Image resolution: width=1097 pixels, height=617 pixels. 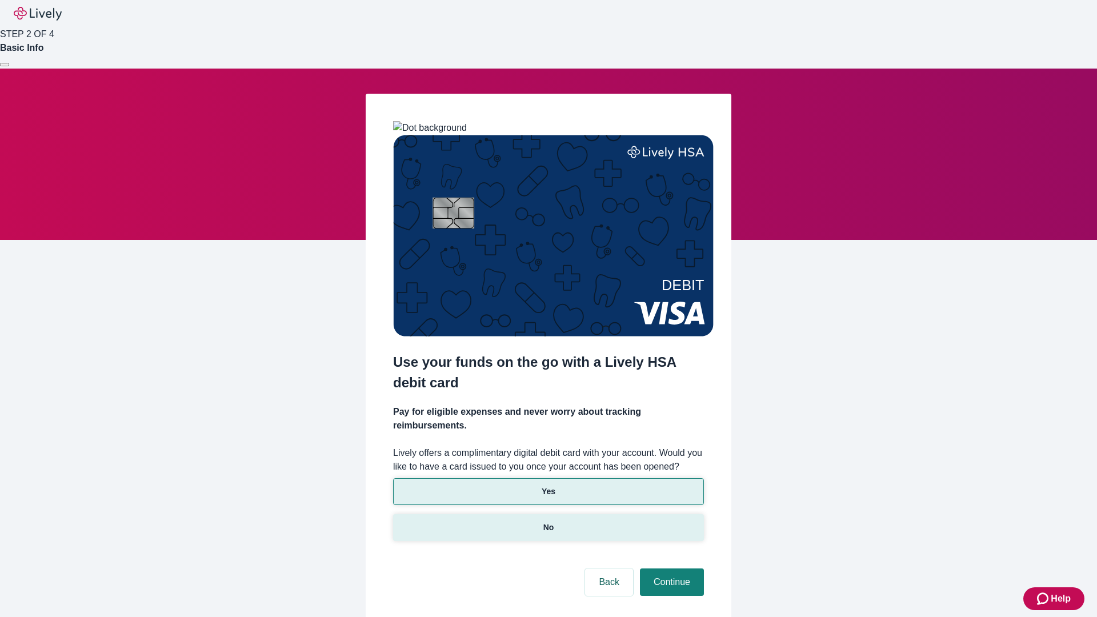 What do you see at coordinates (553, 235) in the screenshot?
I see `img: Debit card` at bounding box center [553, 235].